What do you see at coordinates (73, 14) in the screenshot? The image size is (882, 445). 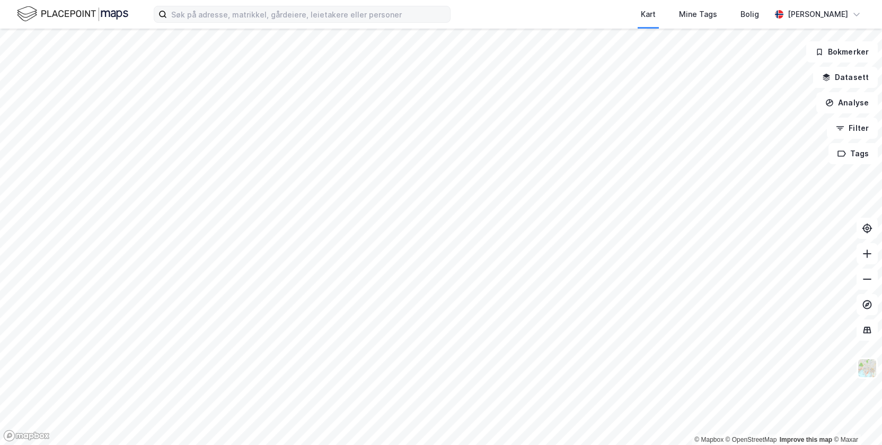 I see `img: logo.f888ab2527a4732fd821a326f86c7f29.svg` at bounding box center [73, 14].